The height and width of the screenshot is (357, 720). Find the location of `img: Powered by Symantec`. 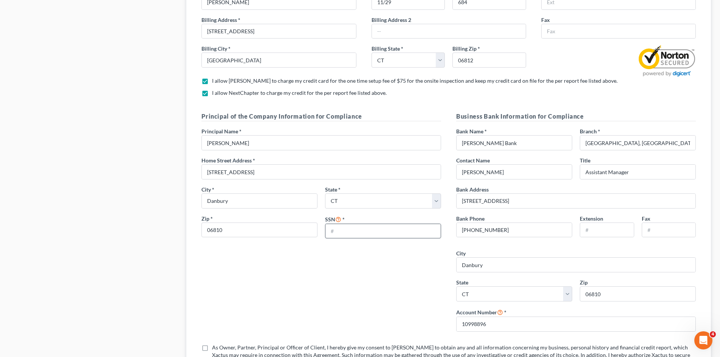

img: Powered by Symantec is located at coordinates (667, 61).